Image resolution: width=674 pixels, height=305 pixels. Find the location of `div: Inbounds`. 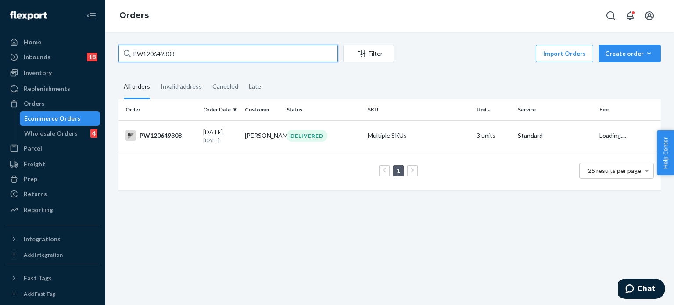

div: Inbounds is located at coordinates (37, 57).